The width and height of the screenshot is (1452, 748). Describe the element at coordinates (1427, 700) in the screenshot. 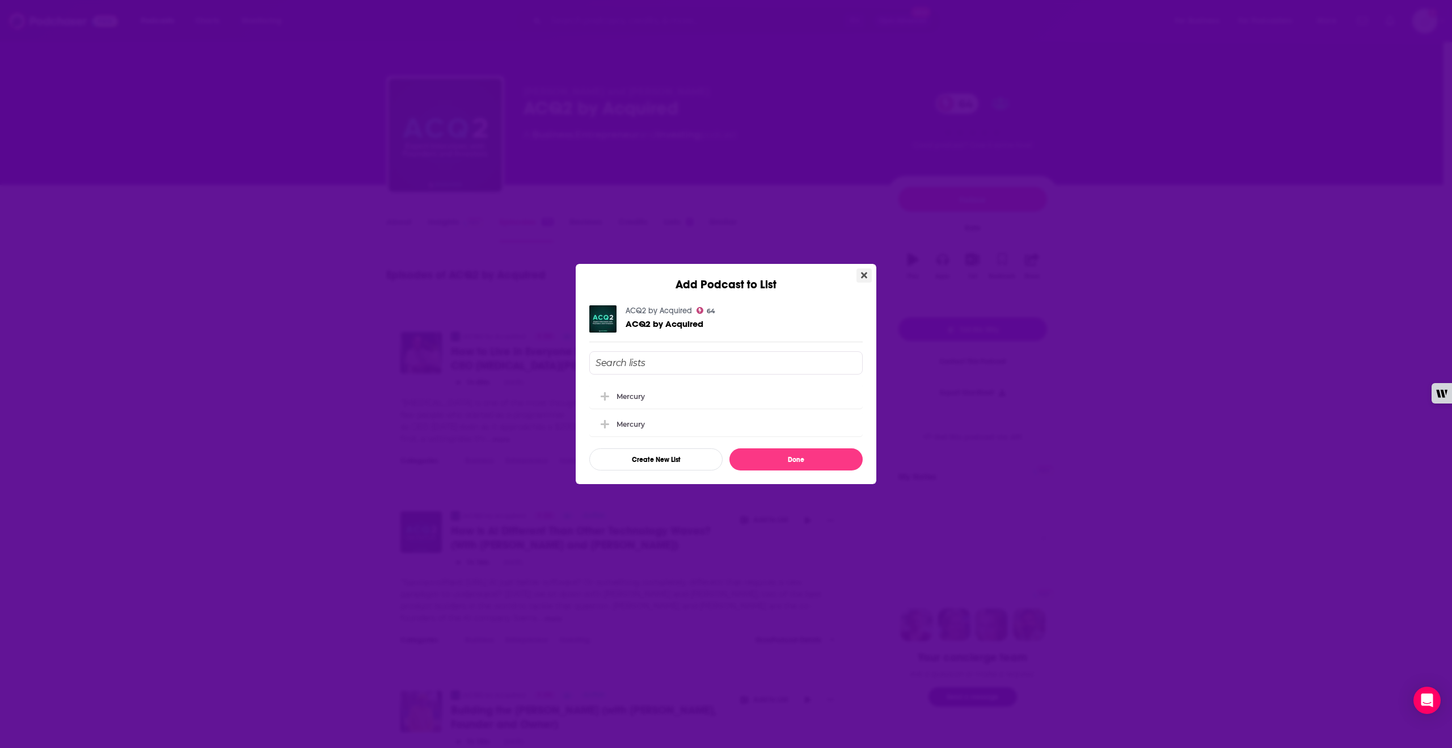

I see `div: Open Intercom Messenger` at that location.